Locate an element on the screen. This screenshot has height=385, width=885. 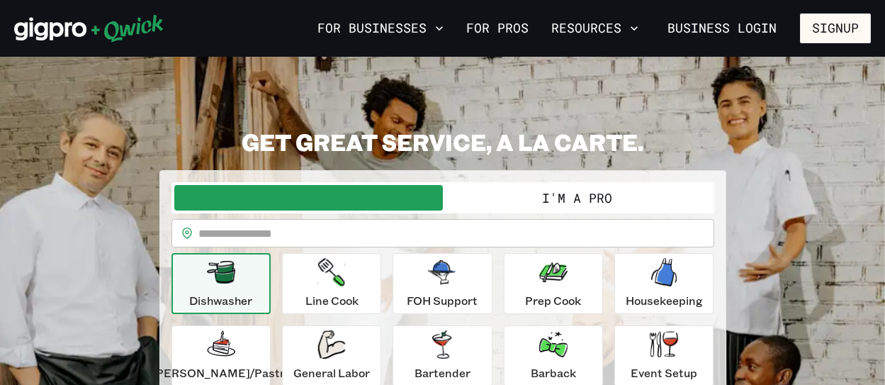
button: Line Cook is located at coordinates (332, 283).